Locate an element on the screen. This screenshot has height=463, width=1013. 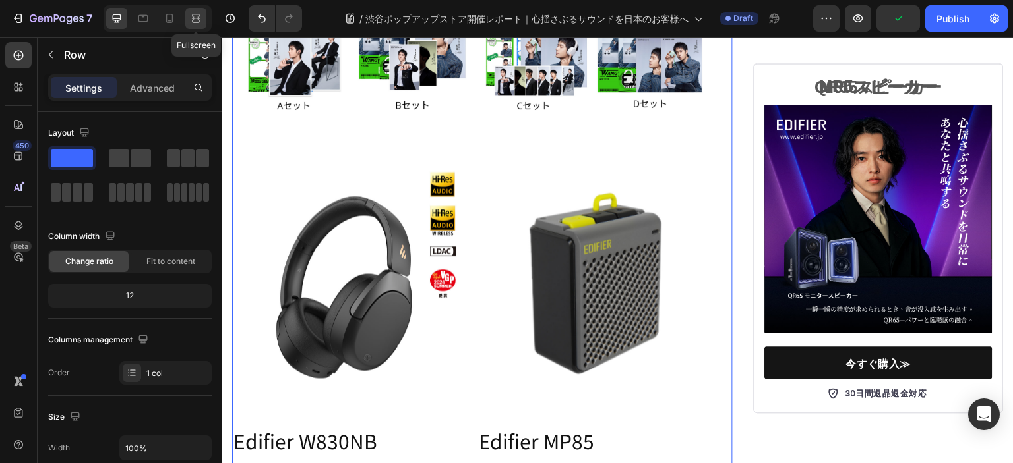
div: Column width is located at coordinates (83, 237).